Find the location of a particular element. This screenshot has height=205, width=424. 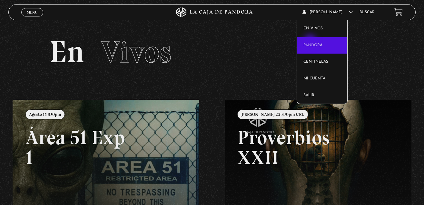

a: Centinelas is located at coordinates (322, 62).